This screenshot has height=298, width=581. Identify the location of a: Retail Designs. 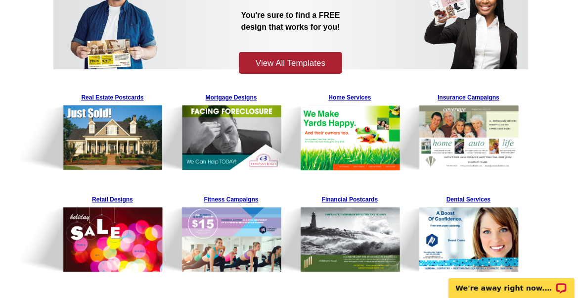
(113, 232).